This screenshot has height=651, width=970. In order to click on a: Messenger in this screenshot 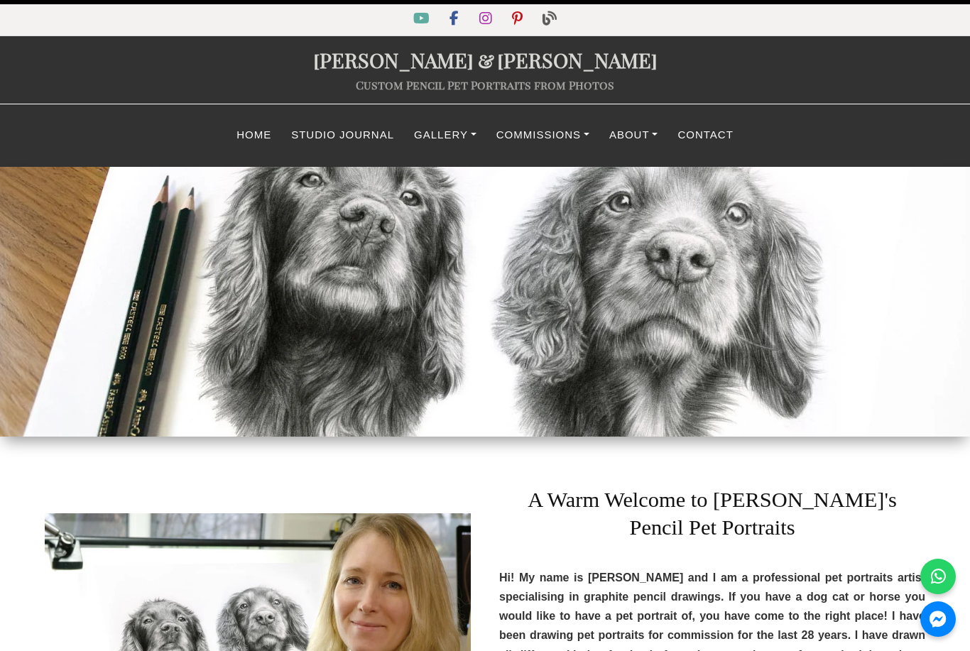, I will do `click(938, 619)`.